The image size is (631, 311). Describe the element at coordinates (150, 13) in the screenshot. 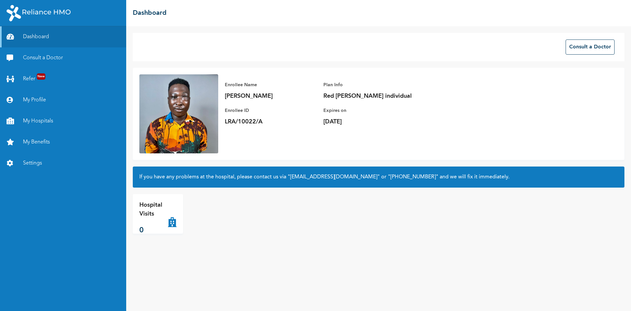

I see `h2: Dashboard` at that location.